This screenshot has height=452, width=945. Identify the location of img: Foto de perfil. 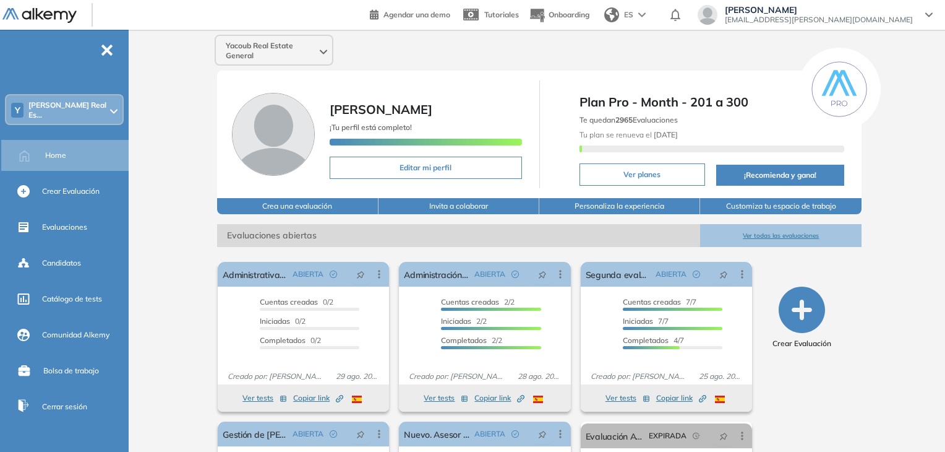
(273, 134).